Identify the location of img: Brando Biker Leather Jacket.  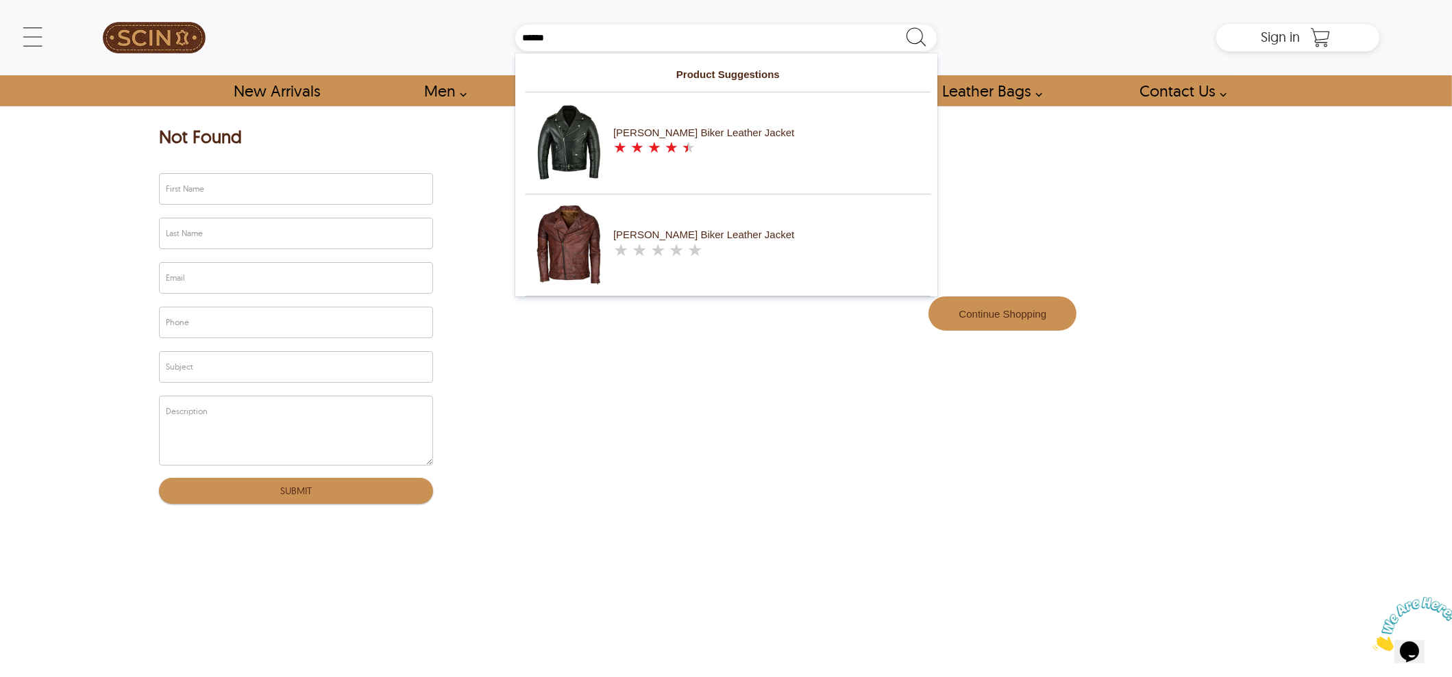
(569, 143).